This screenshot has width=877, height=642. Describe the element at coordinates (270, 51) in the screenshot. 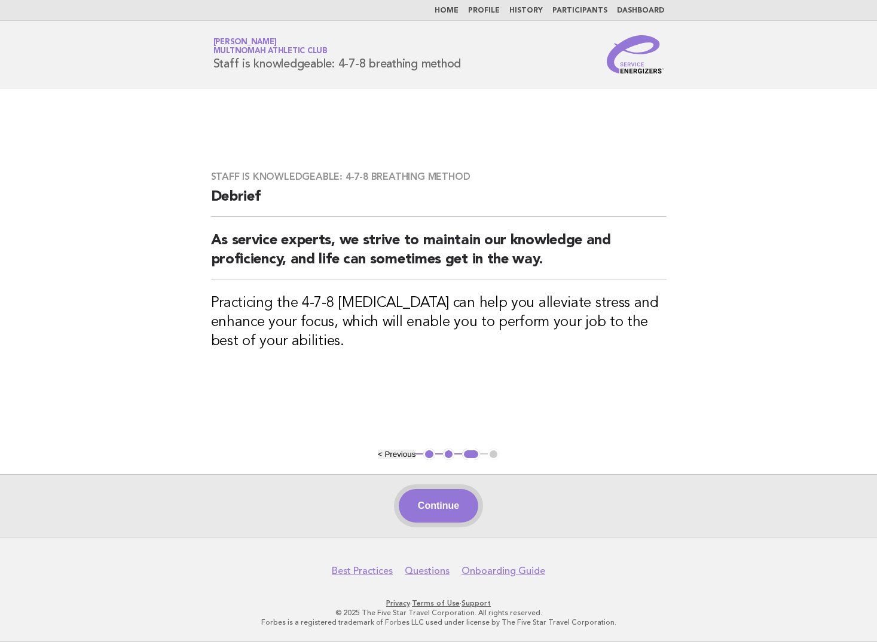

I see `span: Multnomah Athletic Club` at that location.